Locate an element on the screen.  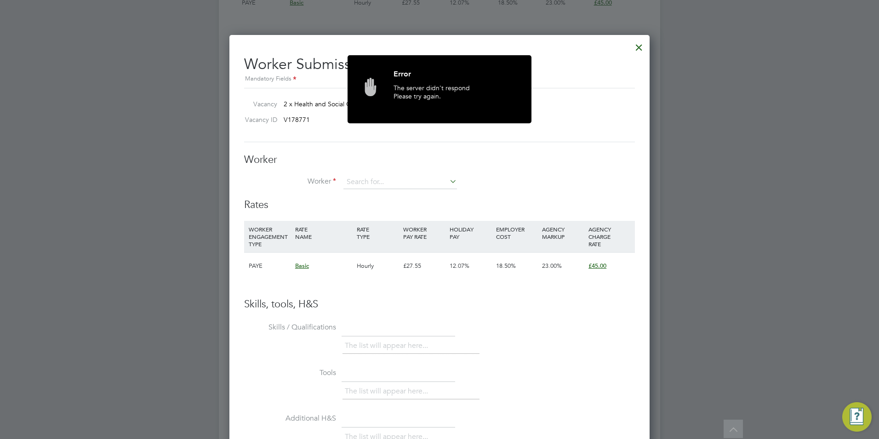
h3: Skills, tools, H&S is located at coordinates (440, 304).